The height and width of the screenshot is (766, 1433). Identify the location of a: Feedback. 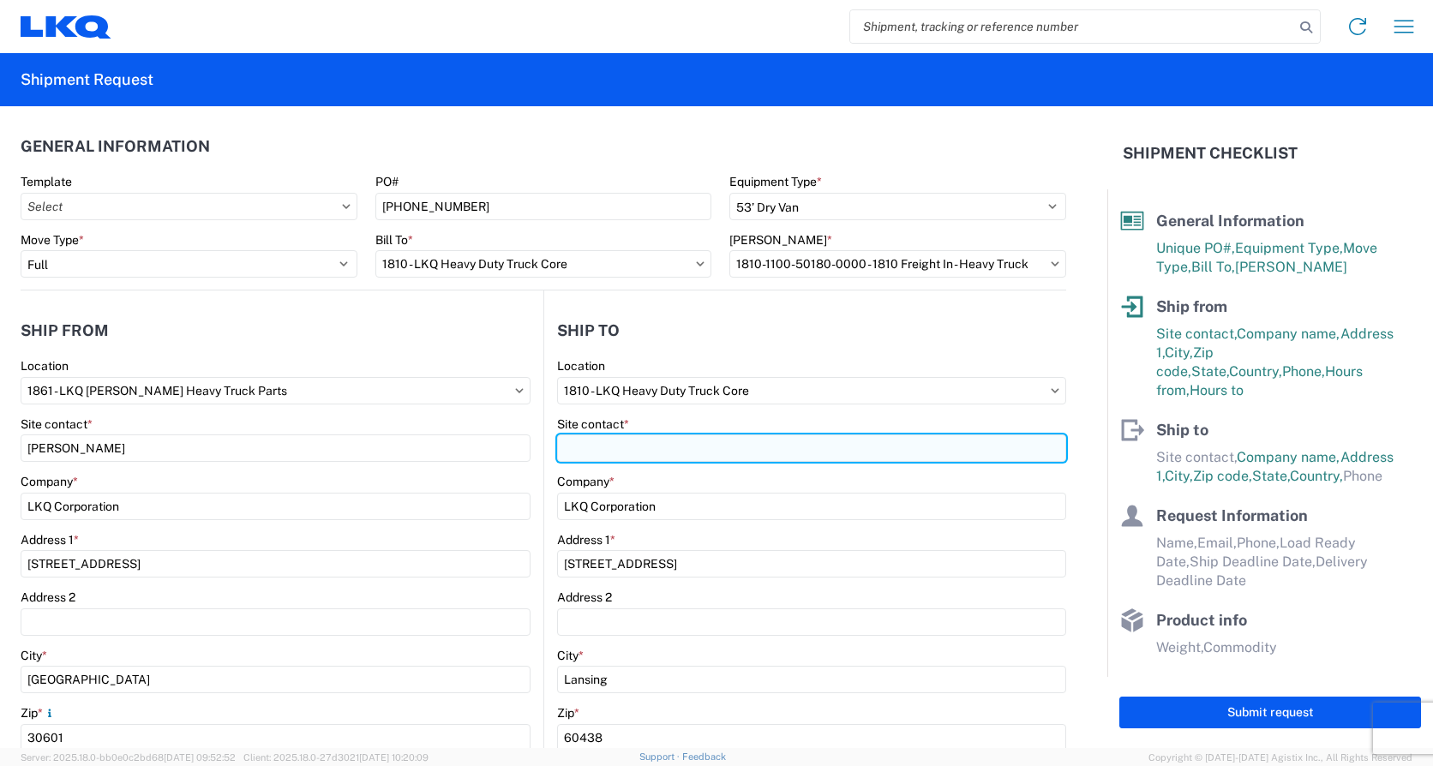
(704, 757).